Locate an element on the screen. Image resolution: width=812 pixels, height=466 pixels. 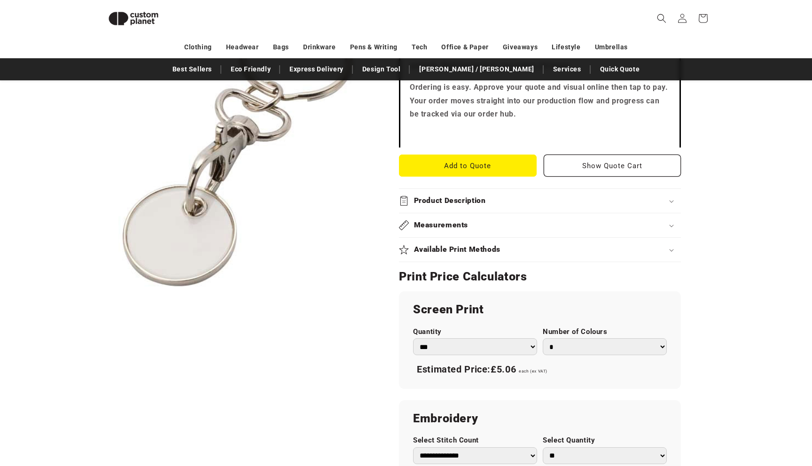
h2: Measurements is located at coordinates (441, 225).